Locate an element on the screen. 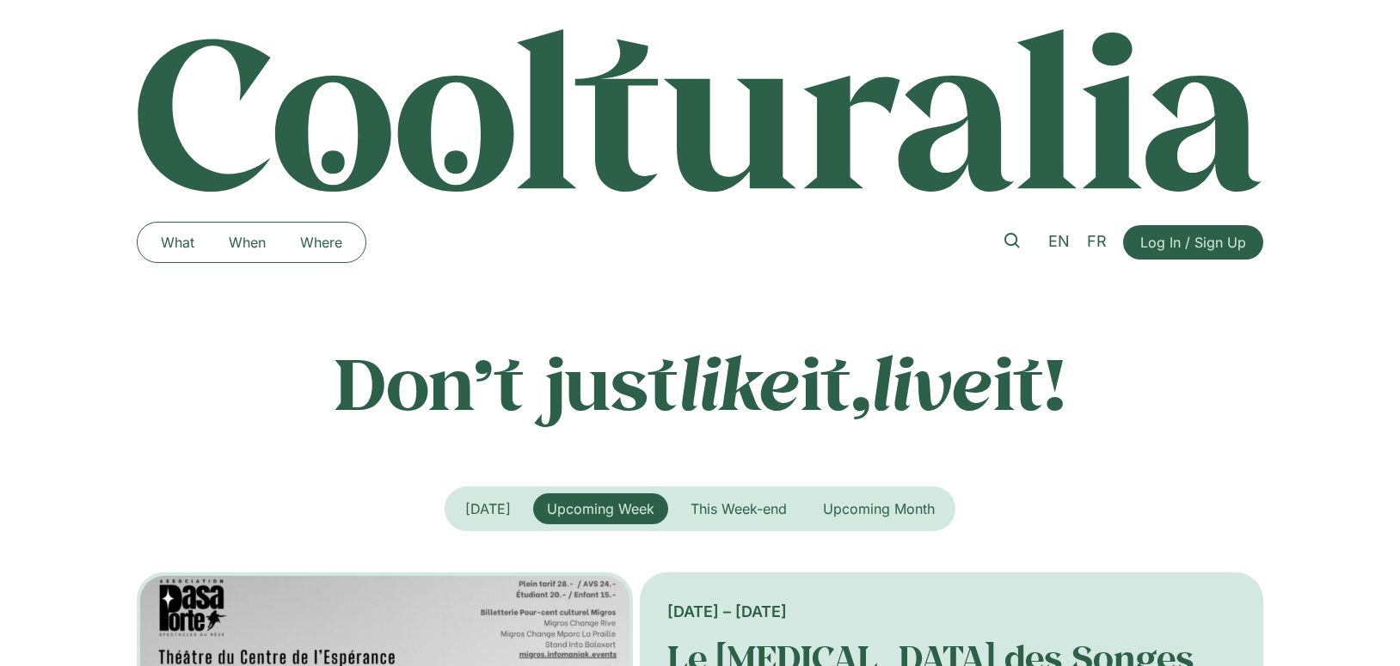  nav: Menu is located at coordinates (251, 242).